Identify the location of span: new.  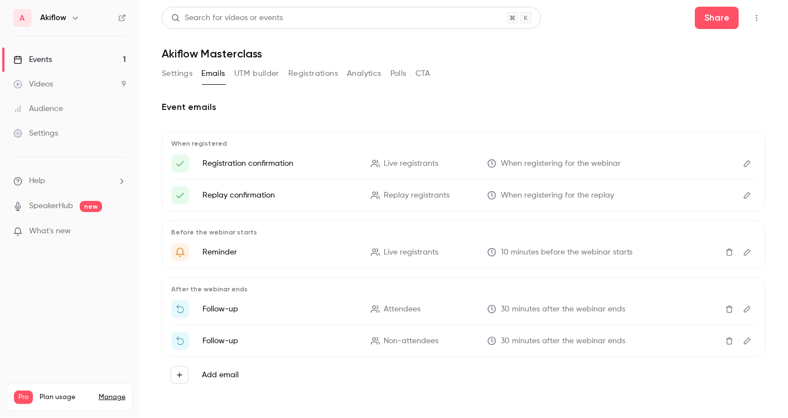
(91, 206).